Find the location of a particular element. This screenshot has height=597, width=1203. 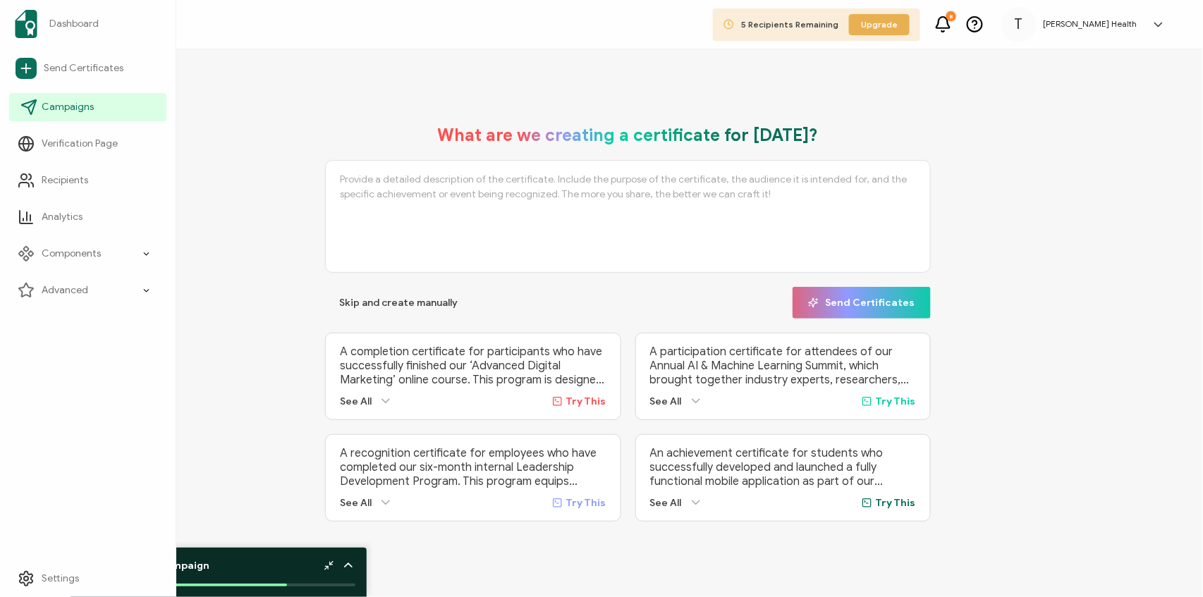

span: Analytics is located at coordinates (62, 217).